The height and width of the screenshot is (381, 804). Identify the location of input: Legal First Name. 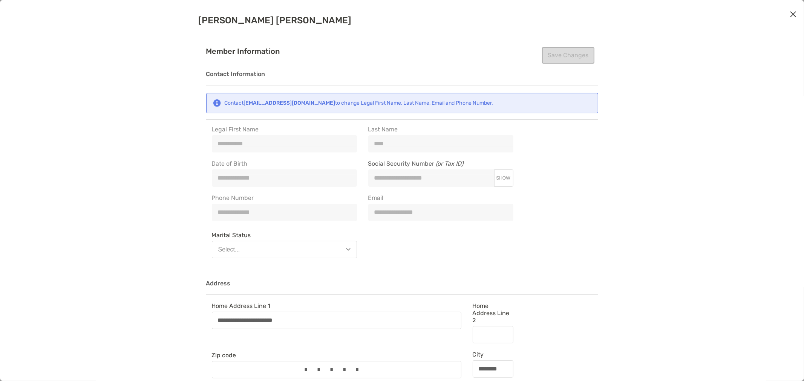
(284, 144).